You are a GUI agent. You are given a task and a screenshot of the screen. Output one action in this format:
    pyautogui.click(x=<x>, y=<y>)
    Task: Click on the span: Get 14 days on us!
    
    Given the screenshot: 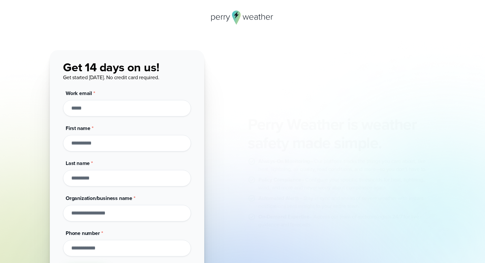 What is the action you would take?
    pyautogui.click(x=111, y=67)
    